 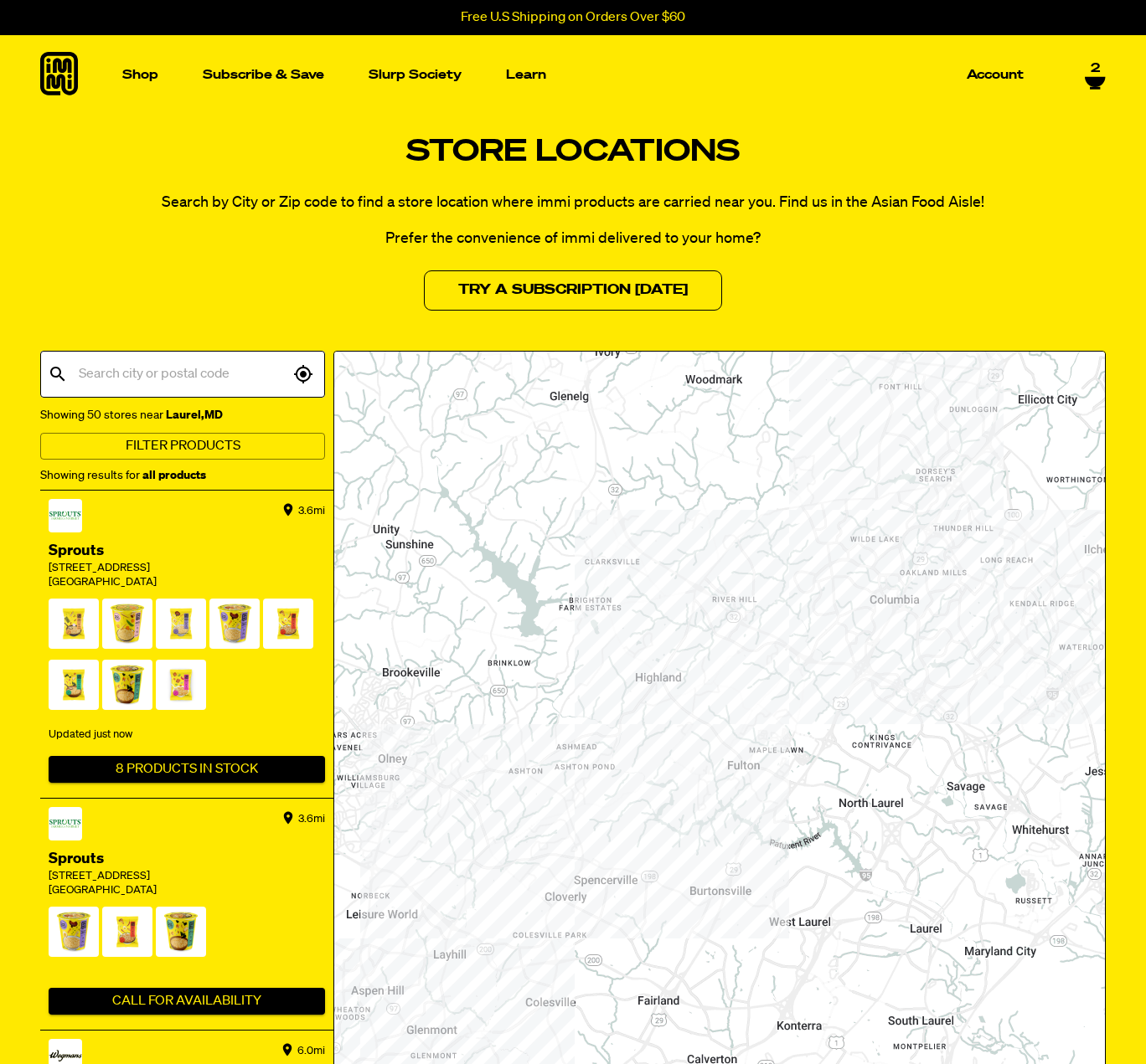 I want to click on p: Prefer the convenience of immi delivered to your home?, so click(x=573, y=239).